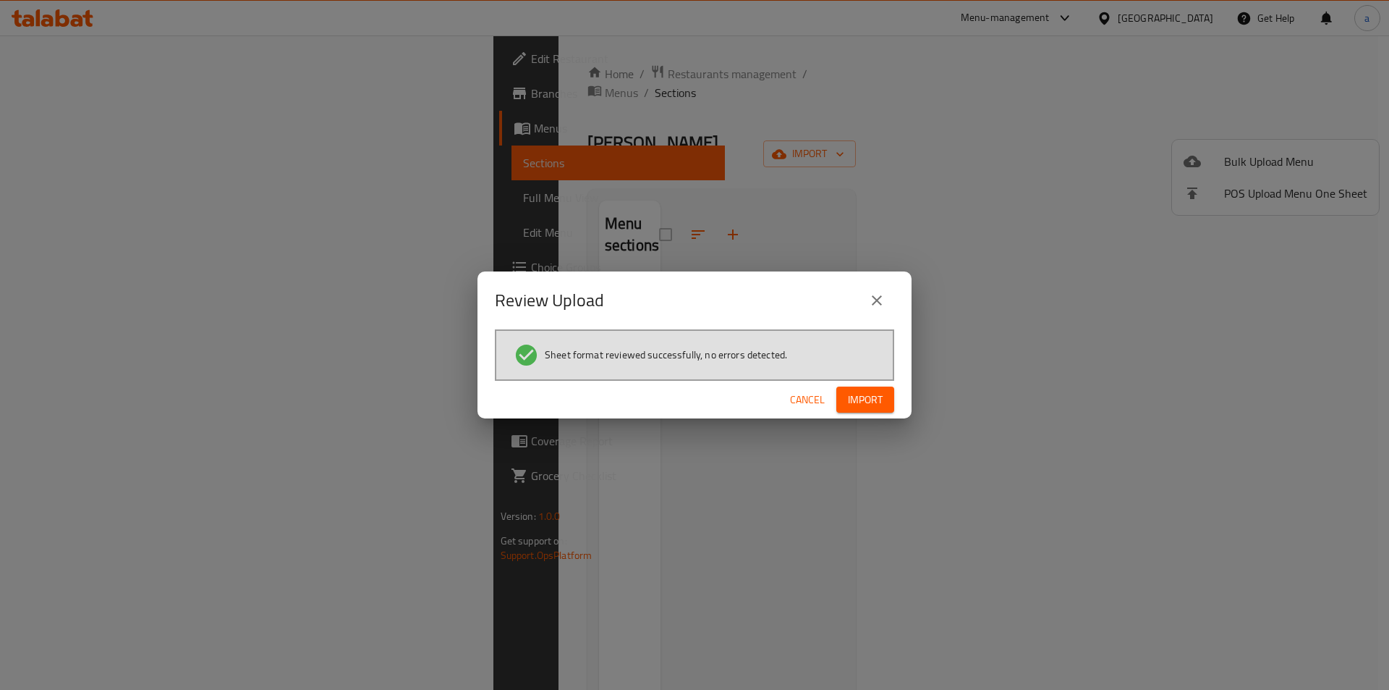 The image size is (1389, 690). I want to click on button: Import, so click(865, 399).